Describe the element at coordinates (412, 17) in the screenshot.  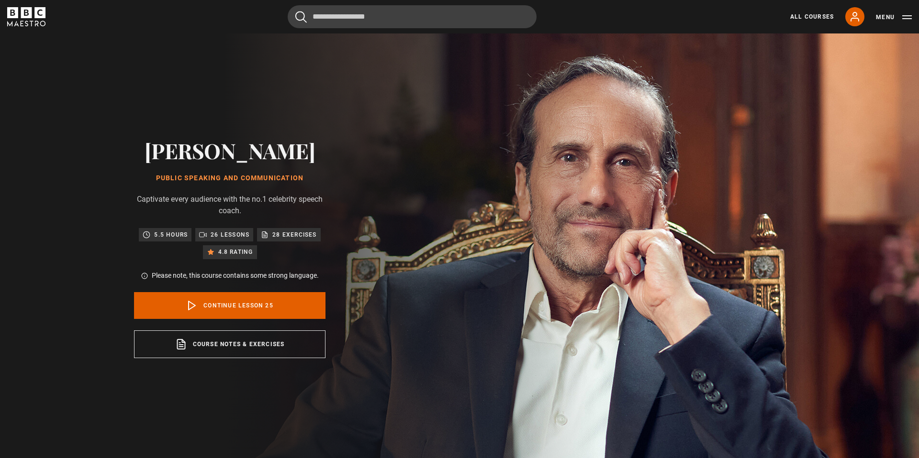
I see `input: Search` at that location.